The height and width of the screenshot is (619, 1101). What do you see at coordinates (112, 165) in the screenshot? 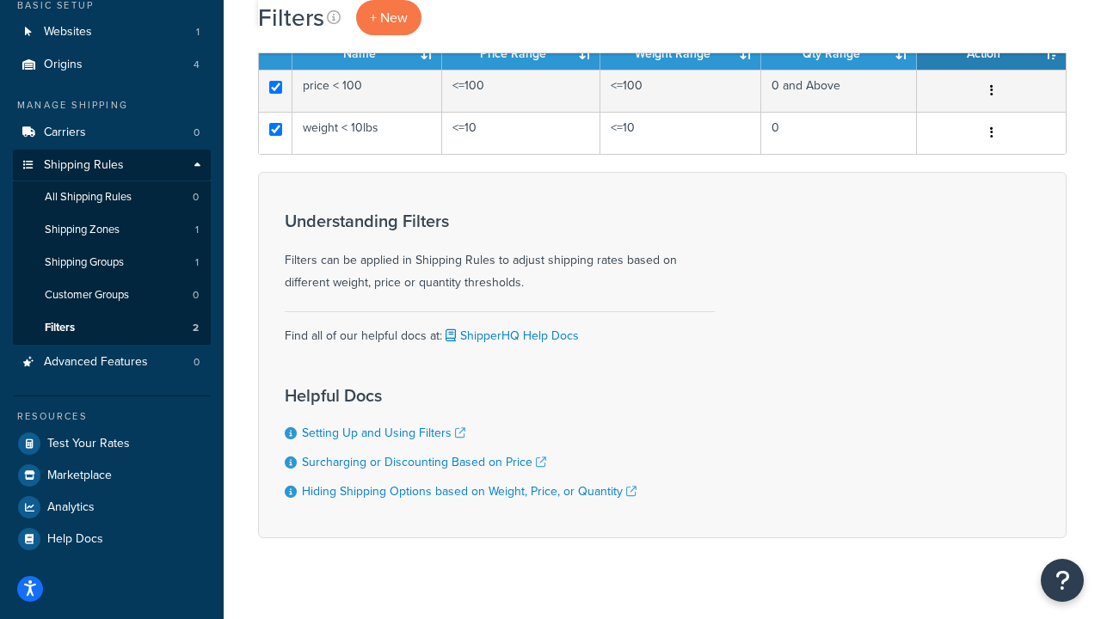
I see `a: Shipping Rules` at bounding box center [112, 165].